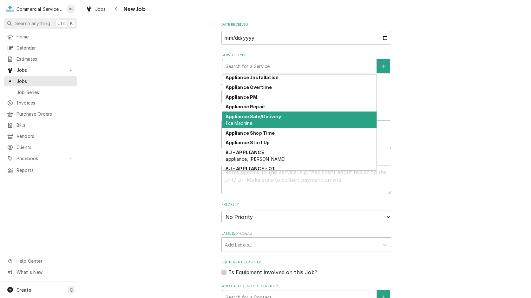  Describe the element at coordinates (116, 9) in the screenshot. I see `button: Navigate back` at that location.